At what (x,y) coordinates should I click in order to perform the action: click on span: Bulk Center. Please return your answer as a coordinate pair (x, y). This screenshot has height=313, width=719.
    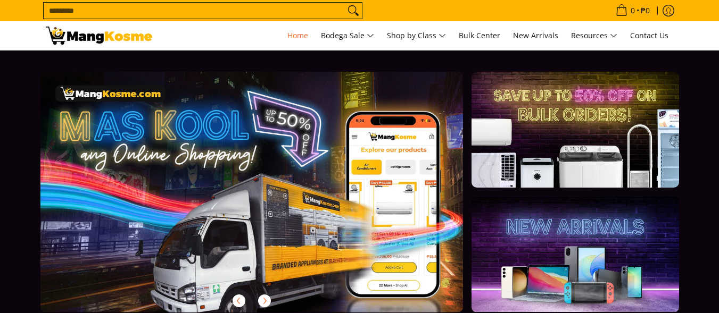
    Looking at the image, I should click on (479, 35).